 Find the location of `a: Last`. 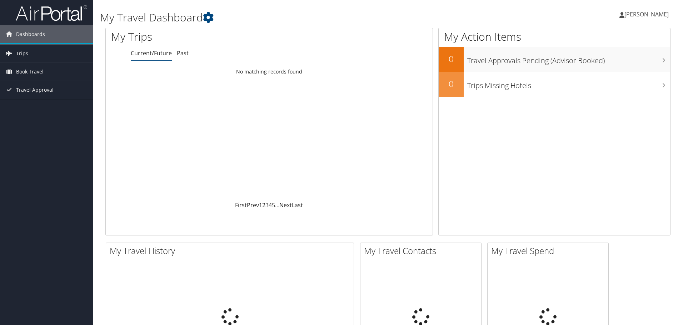

a: Last is located at coordinates (297, 205).